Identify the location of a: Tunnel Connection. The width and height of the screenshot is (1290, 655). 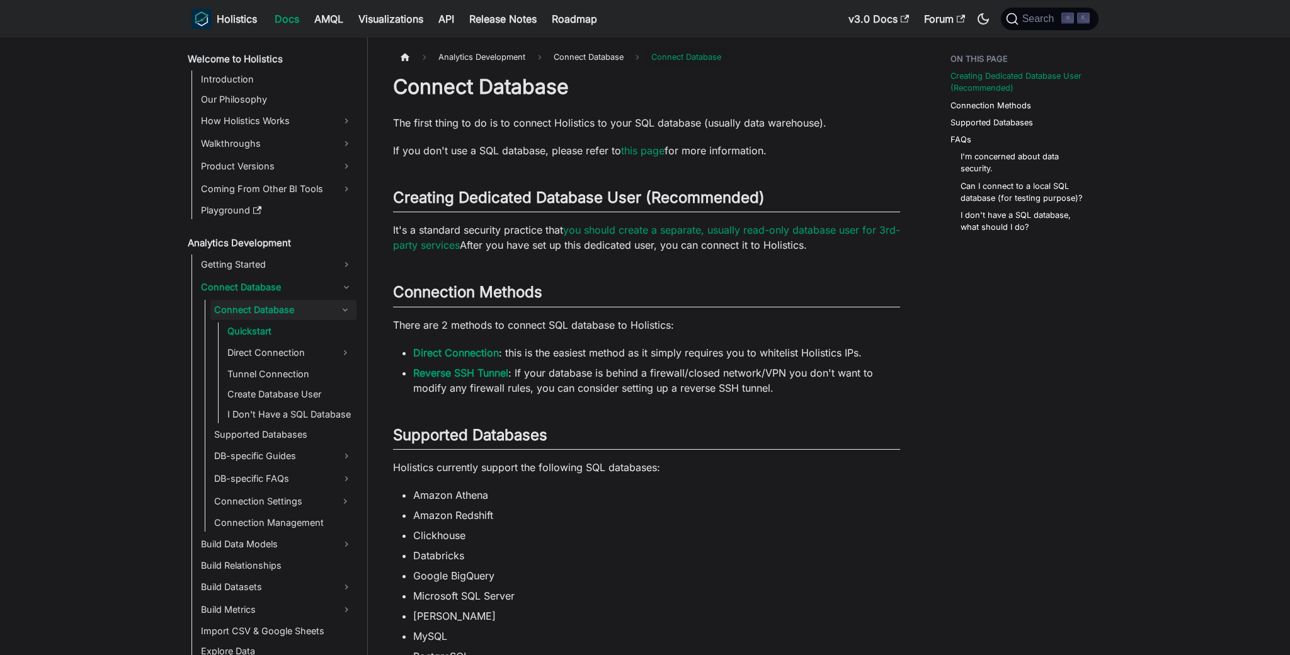
(290, 374).